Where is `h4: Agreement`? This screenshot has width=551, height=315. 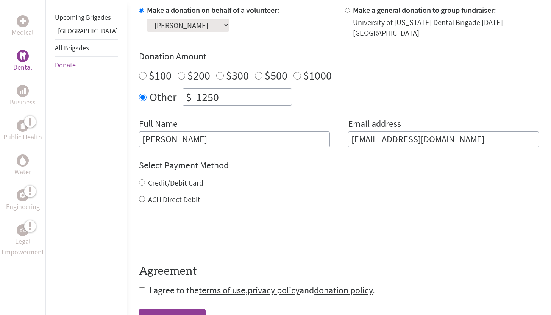
h4: Agreement is located at coordinates (339, 272).